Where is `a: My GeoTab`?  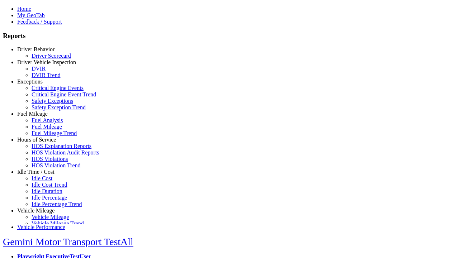
a: My GeoTab is located at coordinates (31, 15).